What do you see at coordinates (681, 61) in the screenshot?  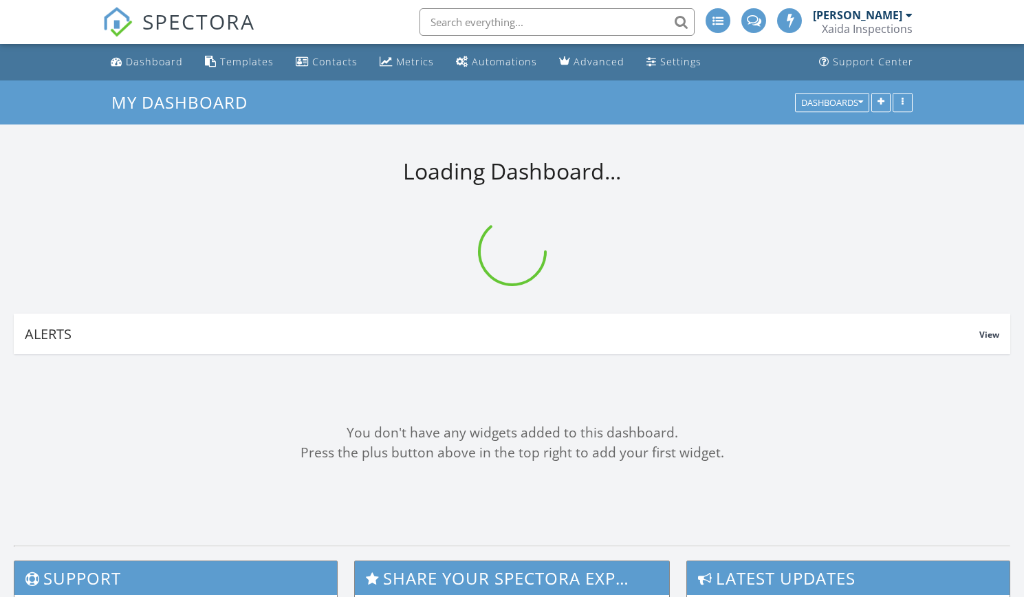 I see `div: Settings` at bounding box center [681, 61].